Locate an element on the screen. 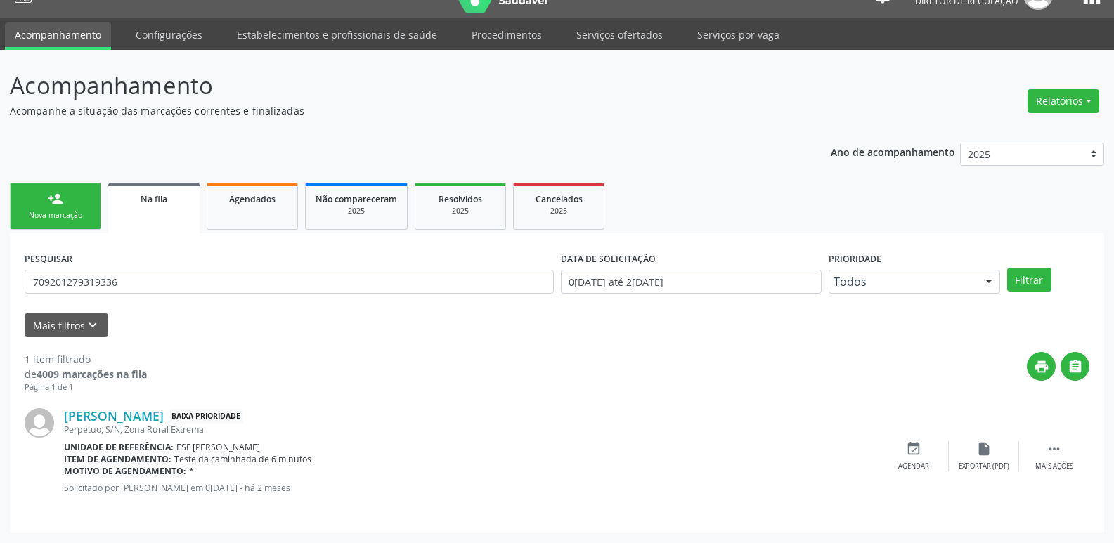 The height and width of the screenshot is (543, 1114). div: Nova marcação is located at coordinates (56, 215).